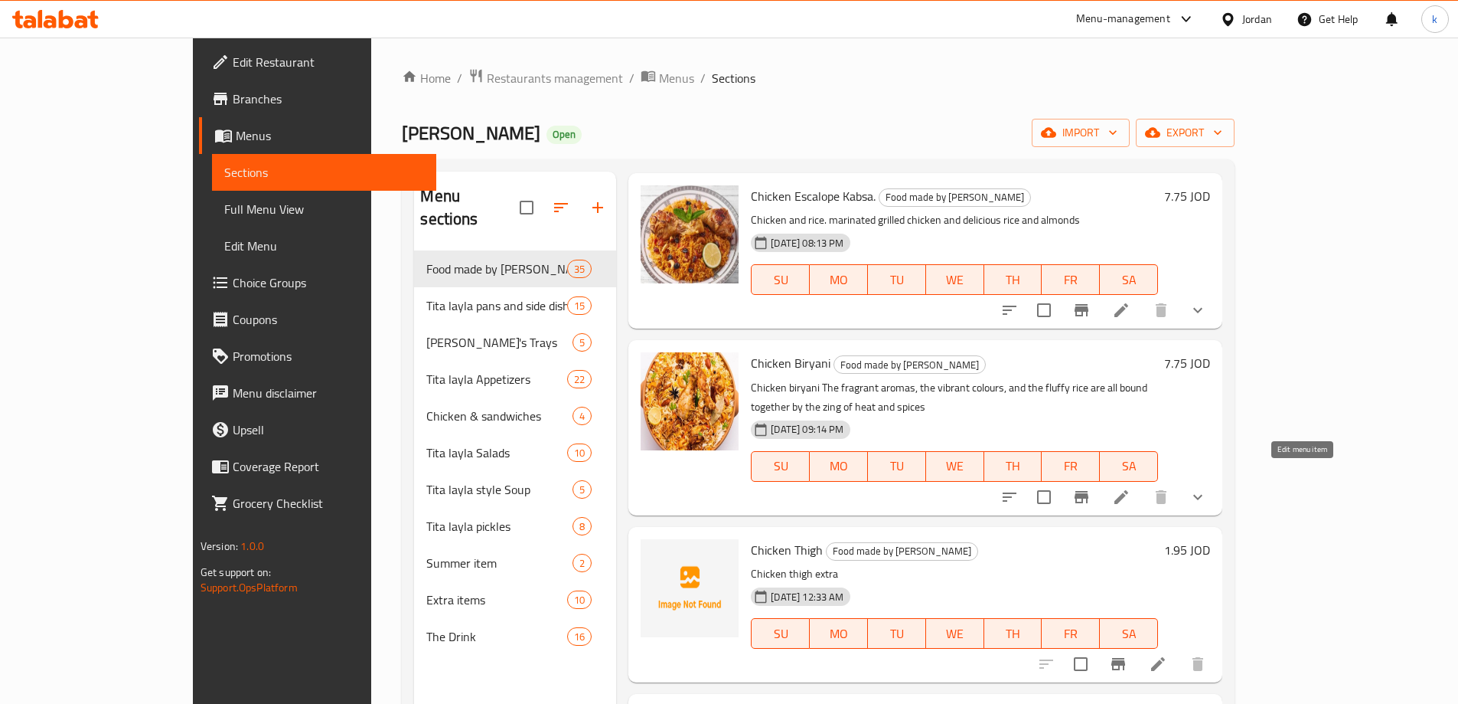 The height and width of the screenshot is (704, 1458). What do you see at coordinates (1044, 497) in the screenshot?
I see `span: Select to update` at bounding box center [1044, 497].